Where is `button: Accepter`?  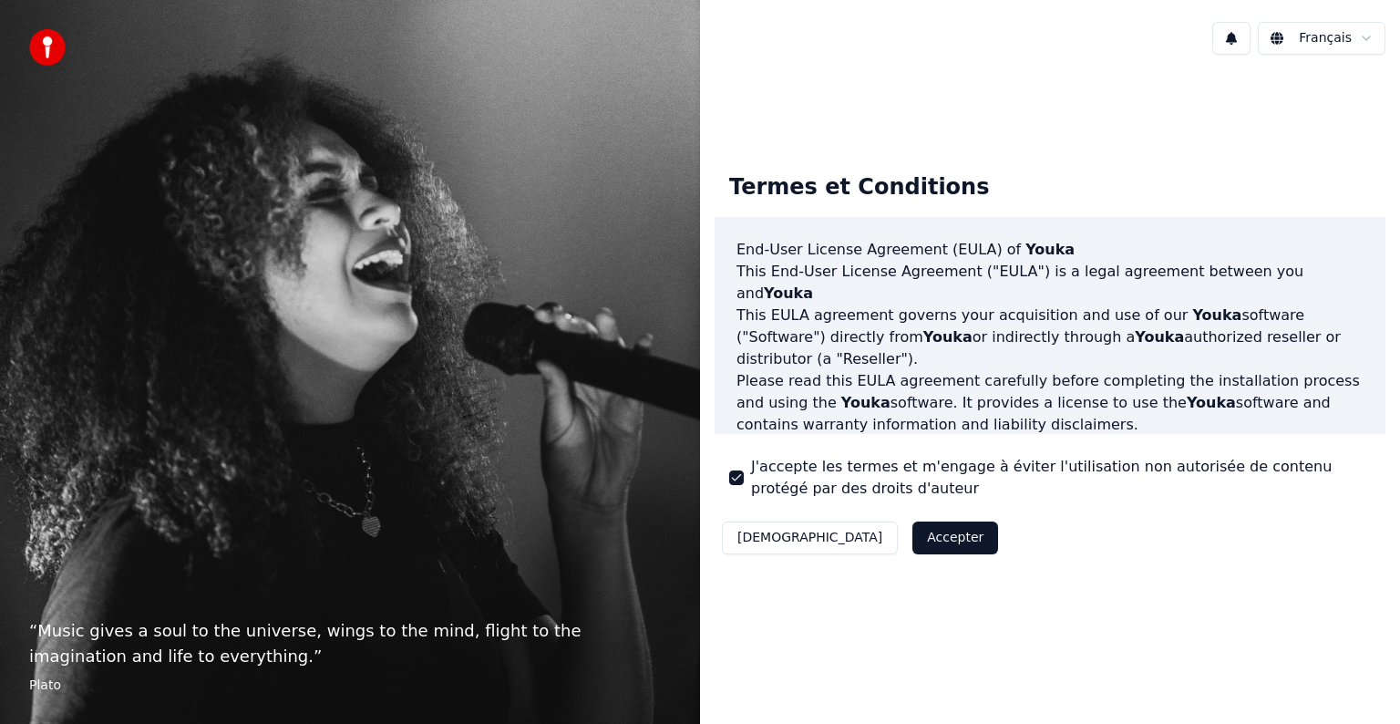 button: Accepter is located at coordinates (955, 538).